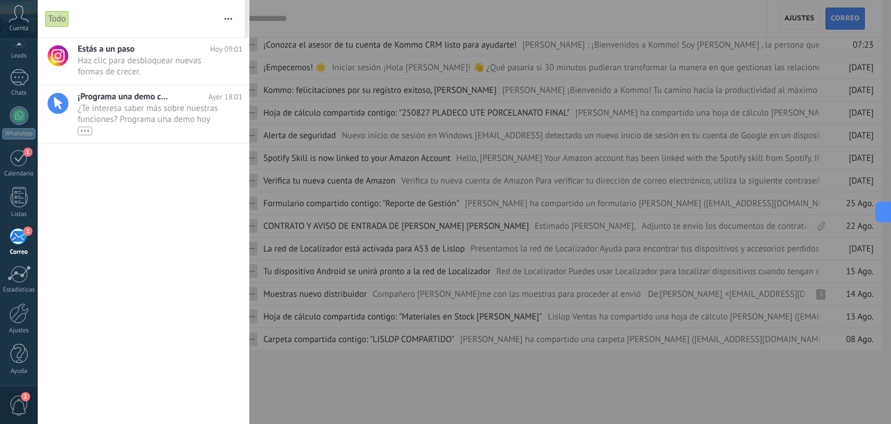  I want to click on div: Calendario, so click(19, 174).